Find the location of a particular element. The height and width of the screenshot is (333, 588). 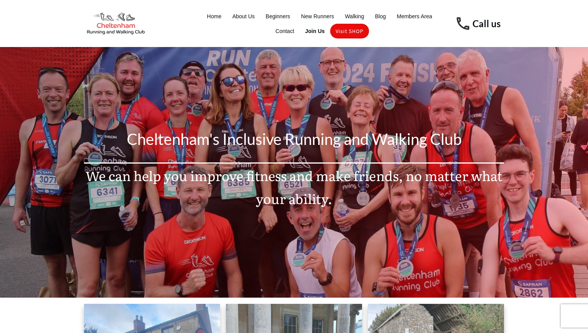

p: Cheltenham's Inclusive Running and Walking Club is located at coordinates (294, 144).